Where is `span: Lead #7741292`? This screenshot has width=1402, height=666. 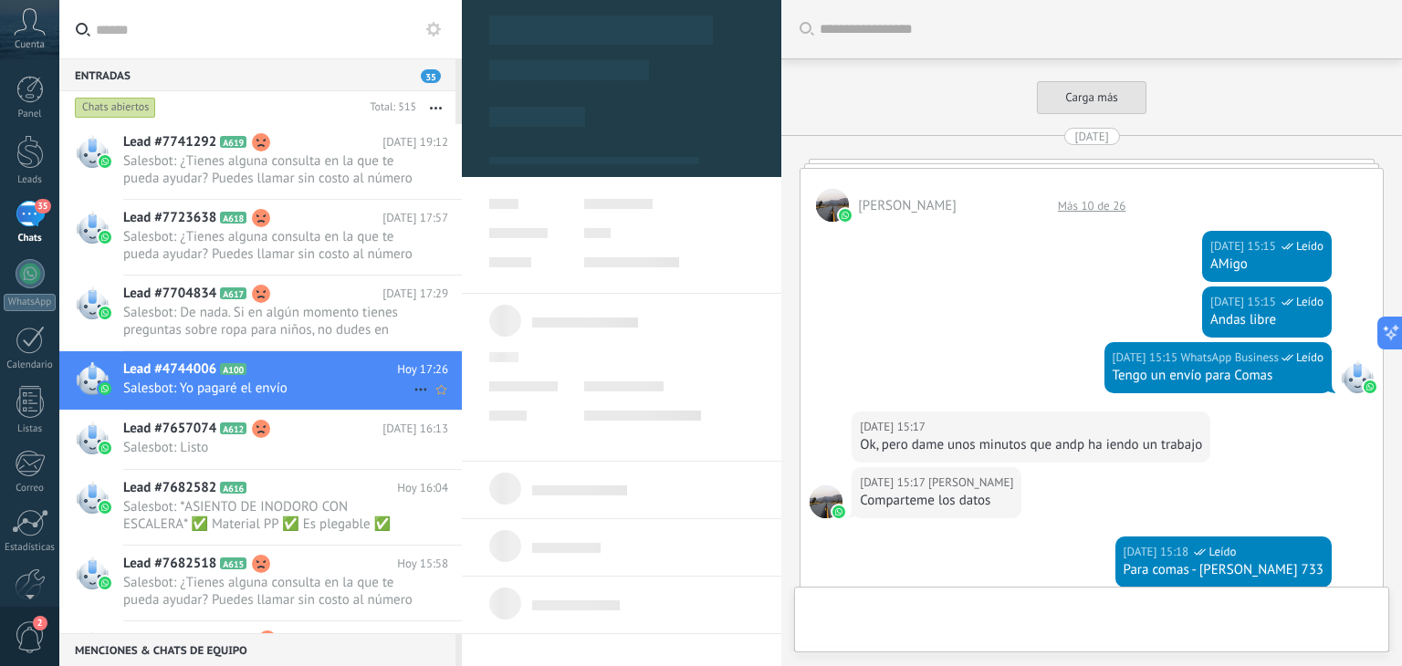 span: Lead #7741292 is located at coordinates (170, 142).